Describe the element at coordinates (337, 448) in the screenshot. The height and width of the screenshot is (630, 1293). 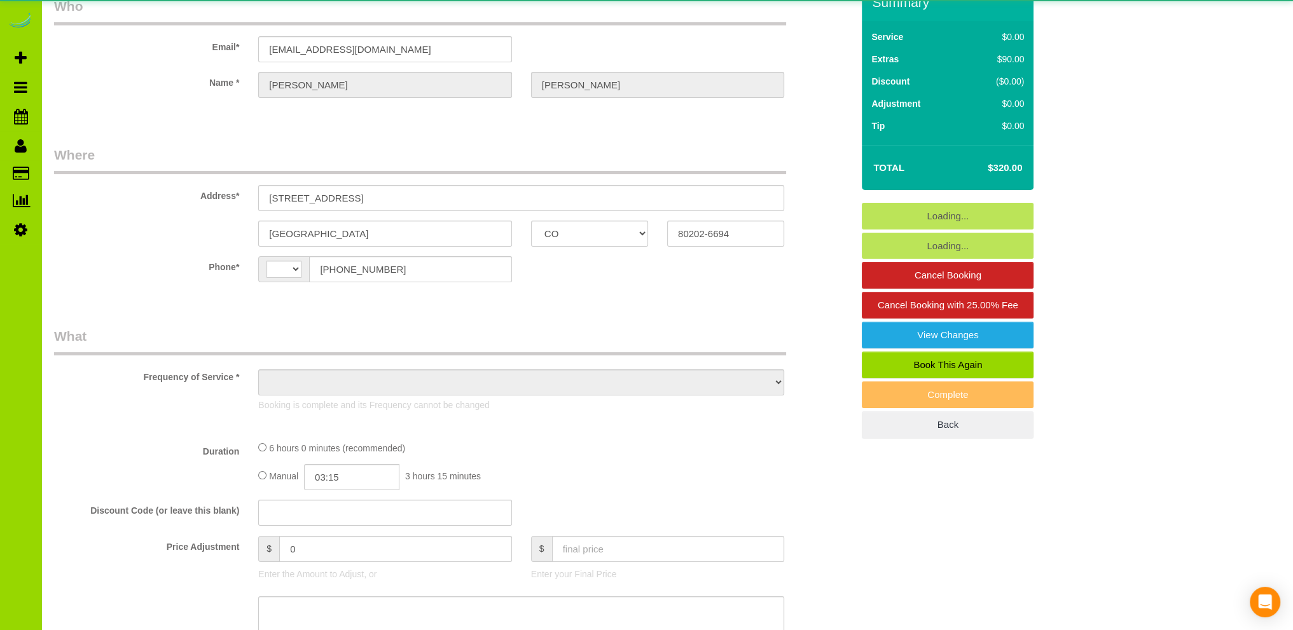
I see `span: 6 hours 0 minutes (recommended)` at that location.